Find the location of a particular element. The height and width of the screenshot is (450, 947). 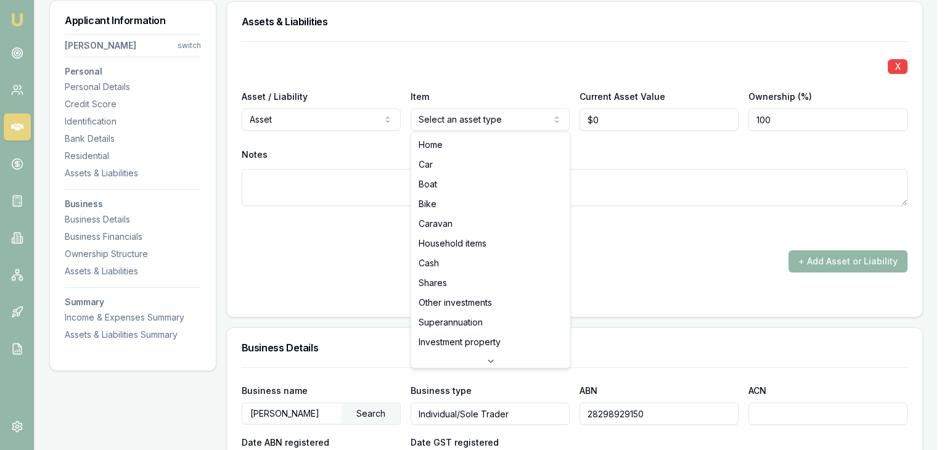

span: Home is located at coordinates (430, 145).